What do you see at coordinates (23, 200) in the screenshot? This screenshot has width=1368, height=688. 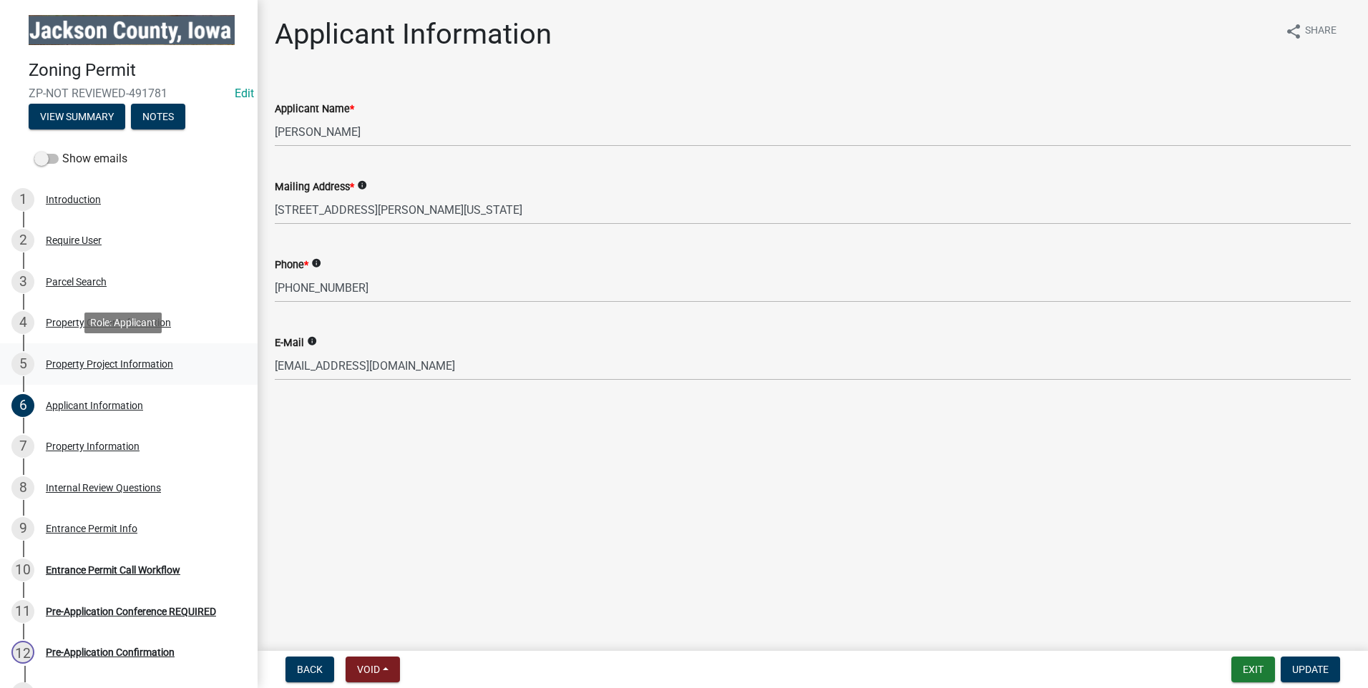 I see `div: 1` at bounding box center [23, 200].